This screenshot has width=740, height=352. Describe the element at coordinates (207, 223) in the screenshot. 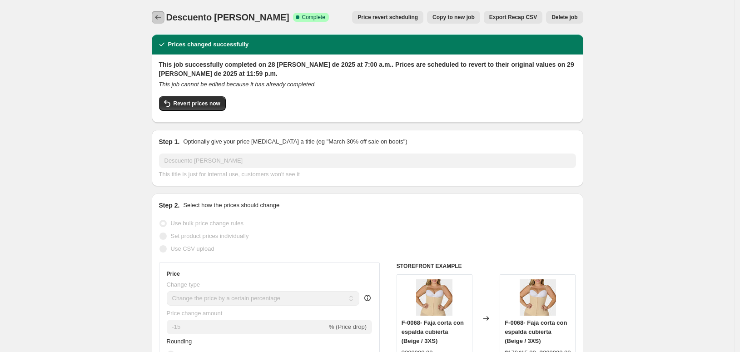

I see `span: Use bulk price change rules` at that location.